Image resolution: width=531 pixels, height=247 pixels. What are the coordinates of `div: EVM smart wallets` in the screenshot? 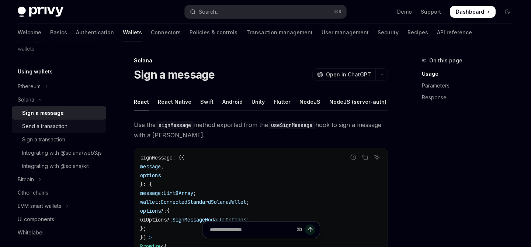 It's located at (39, 206).